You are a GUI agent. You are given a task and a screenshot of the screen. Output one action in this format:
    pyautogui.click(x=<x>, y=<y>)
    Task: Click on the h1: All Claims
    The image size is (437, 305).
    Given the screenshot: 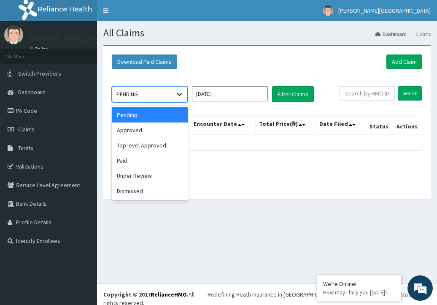 What is the action you would take?
    pyautogui.click(x=267, y=33)
    